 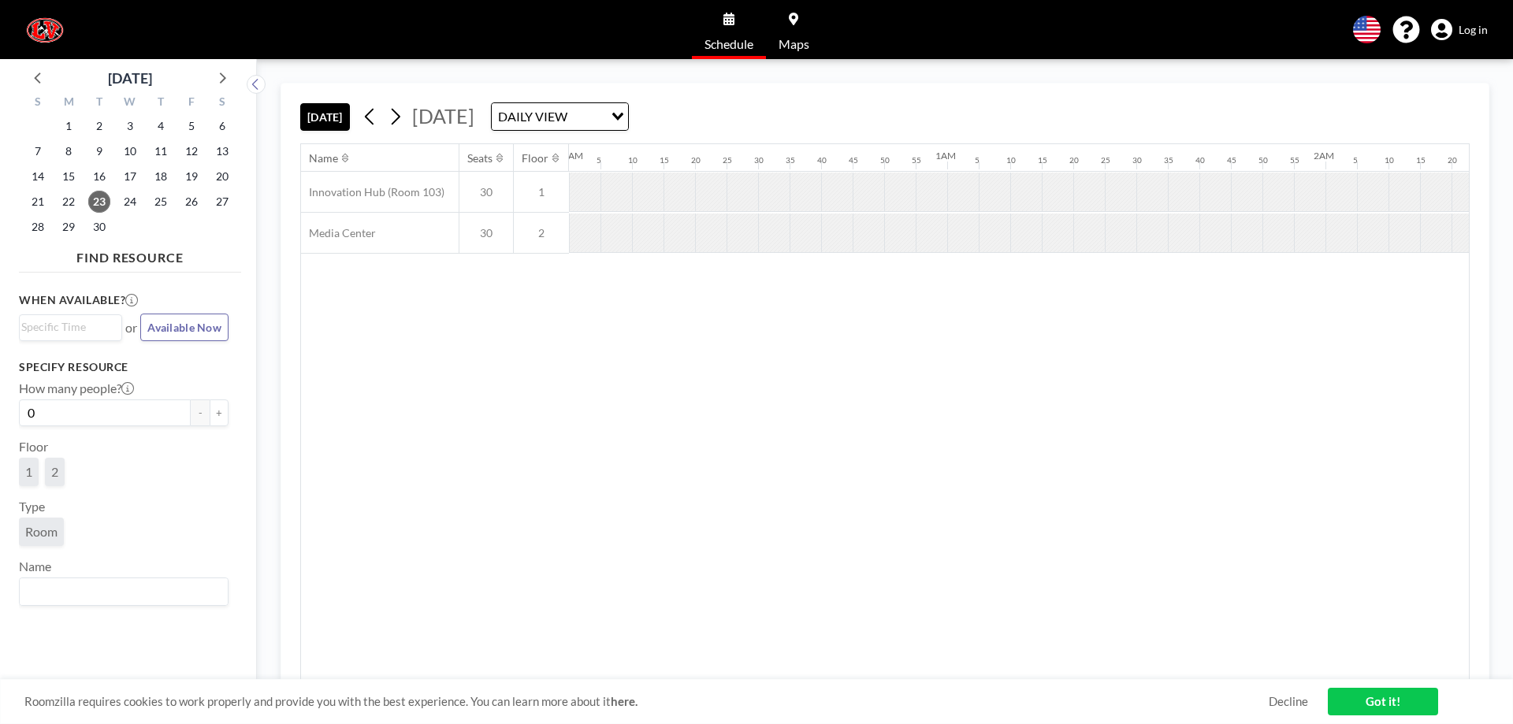 What do you see at coordinates (946, 155) in the screenshot?
I see `div: 1AM` at bounding box center [946, 155].